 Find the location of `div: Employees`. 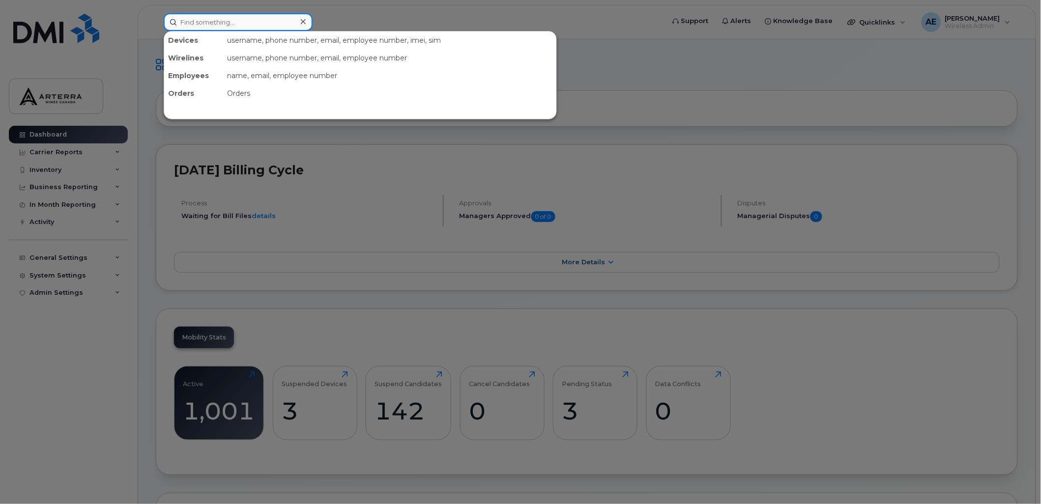

div: Employees is located at coordinates (194, 76).